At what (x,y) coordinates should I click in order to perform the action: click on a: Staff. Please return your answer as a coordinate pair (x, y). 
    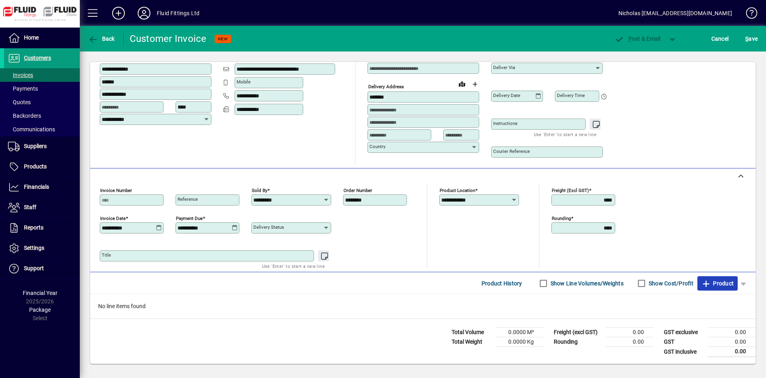
    Looking at the image, I should click on (42, 207).